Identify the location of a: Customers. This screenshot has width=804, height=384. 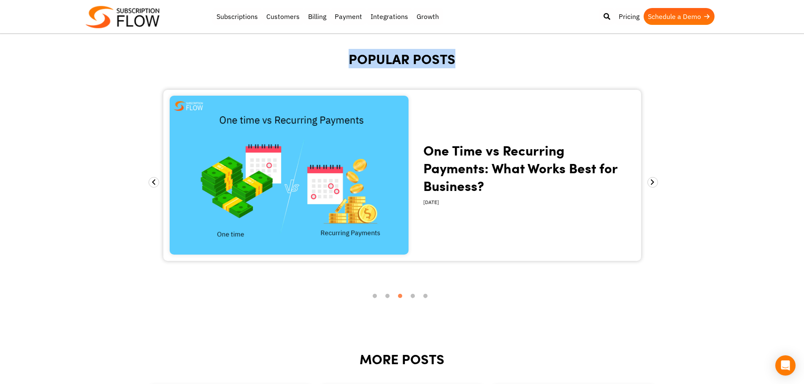
(283, 16).